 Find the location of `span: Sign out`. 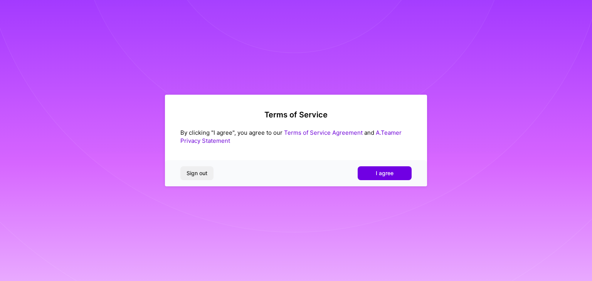

span: Sign out is located at coordinates (197, 173).